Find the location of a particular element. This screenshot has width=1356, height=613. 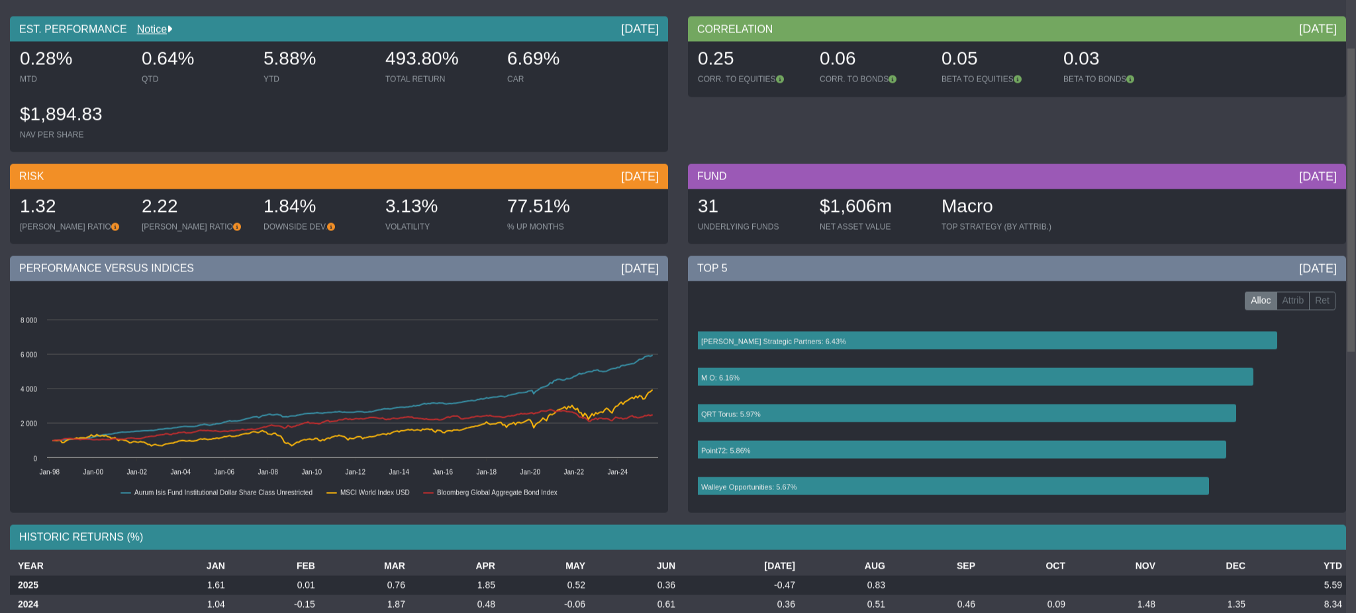

div: $1,606m is located at coordinates (874, 208).